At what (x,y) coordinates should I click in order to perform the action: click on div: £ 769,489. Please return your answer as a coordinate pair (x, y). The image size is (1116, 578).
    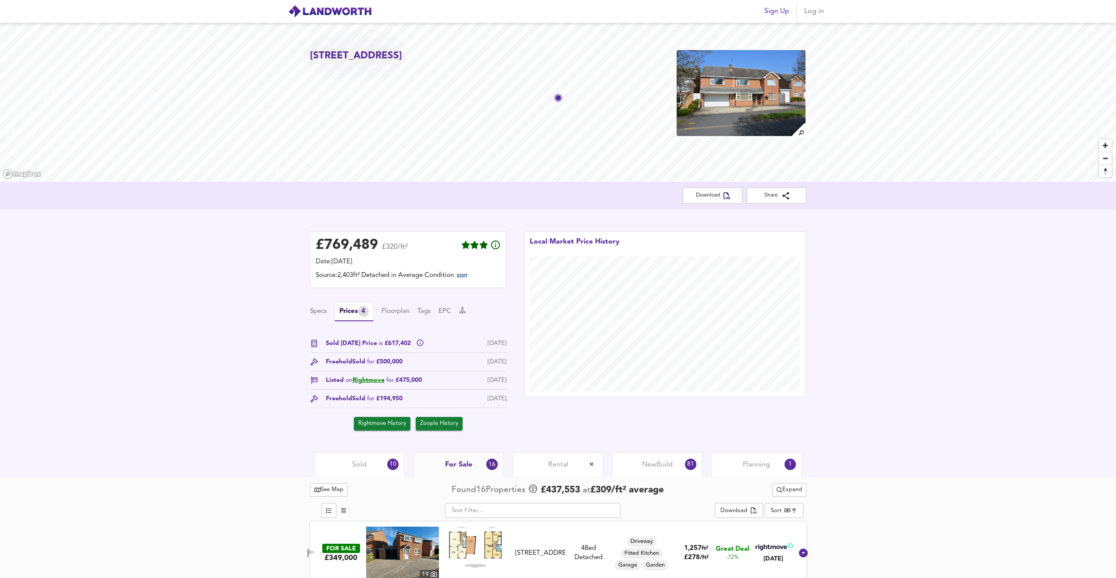
    Looking at the image, I should click on (347, 245).